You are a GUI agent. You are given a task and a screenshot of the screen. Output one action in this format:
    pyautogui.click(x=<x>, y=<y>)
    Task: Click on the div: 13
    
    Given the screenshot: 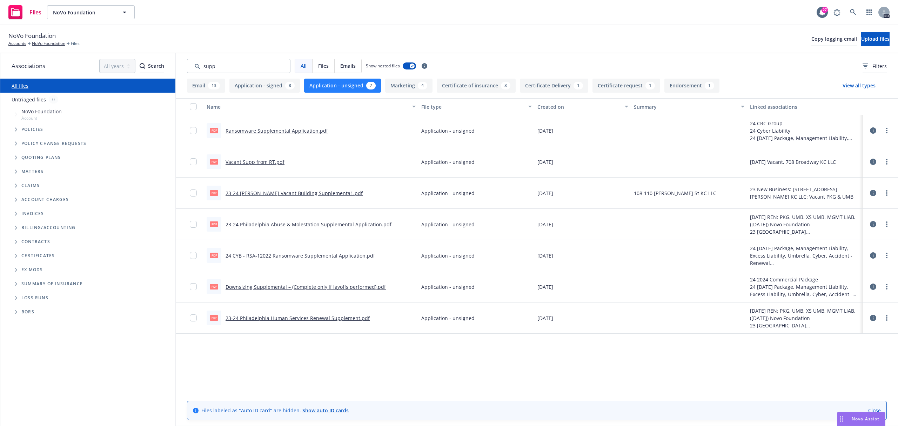 What is the action you would take?
    pyautogui.click(x=214, y=86)
    